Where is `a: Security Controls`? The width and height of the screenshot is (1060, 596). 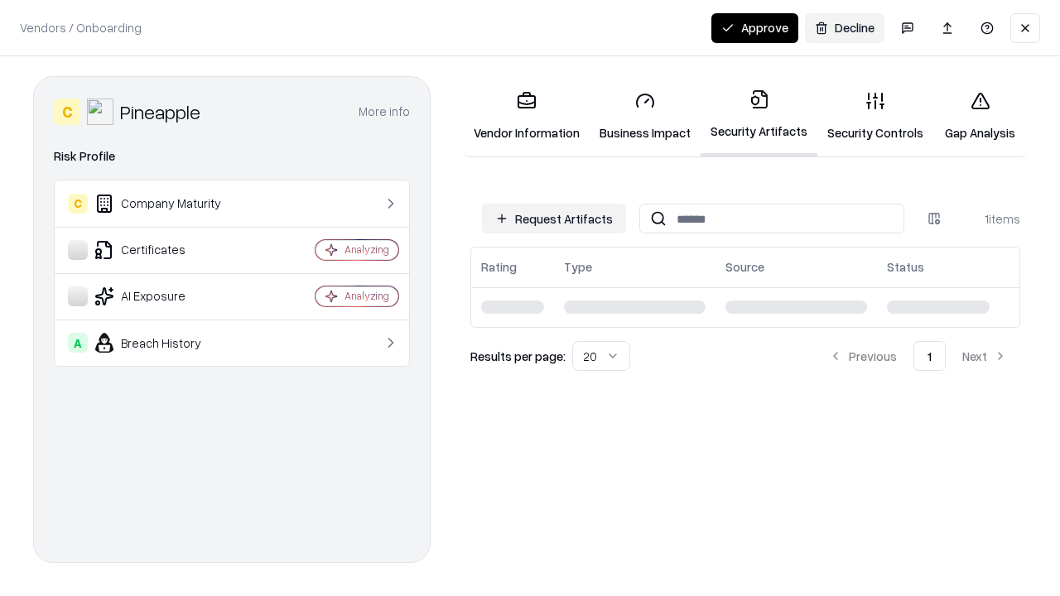 a: Security Controls is located at coordinates (875, 116).